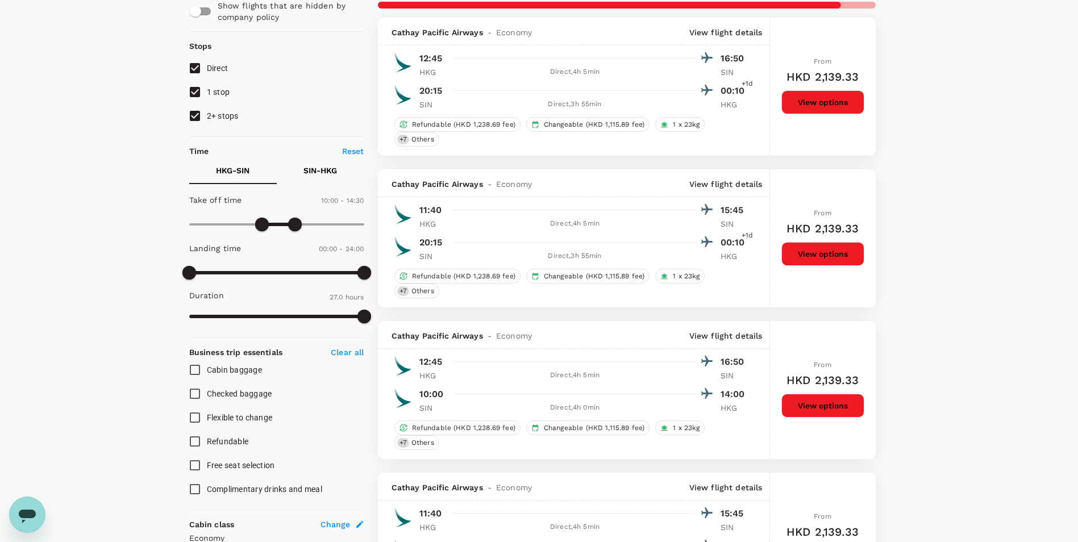 The height and width of the screenshot is (542, 1078). Describe the element at coordinates (735, 362) in the screenshot. I see `p: 16:50` at that location.